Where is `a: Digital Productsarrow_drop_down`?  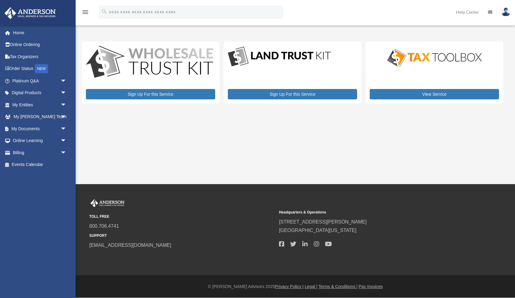 a: Digital Productsarrow_drop_down is located at coordinates (38, 93).